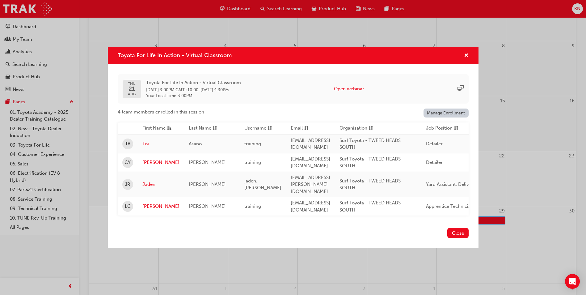  What do you see at coordinates (466, 56) in the screenshot?
I see `button: cross-icon` at bounding box center [466, 56].